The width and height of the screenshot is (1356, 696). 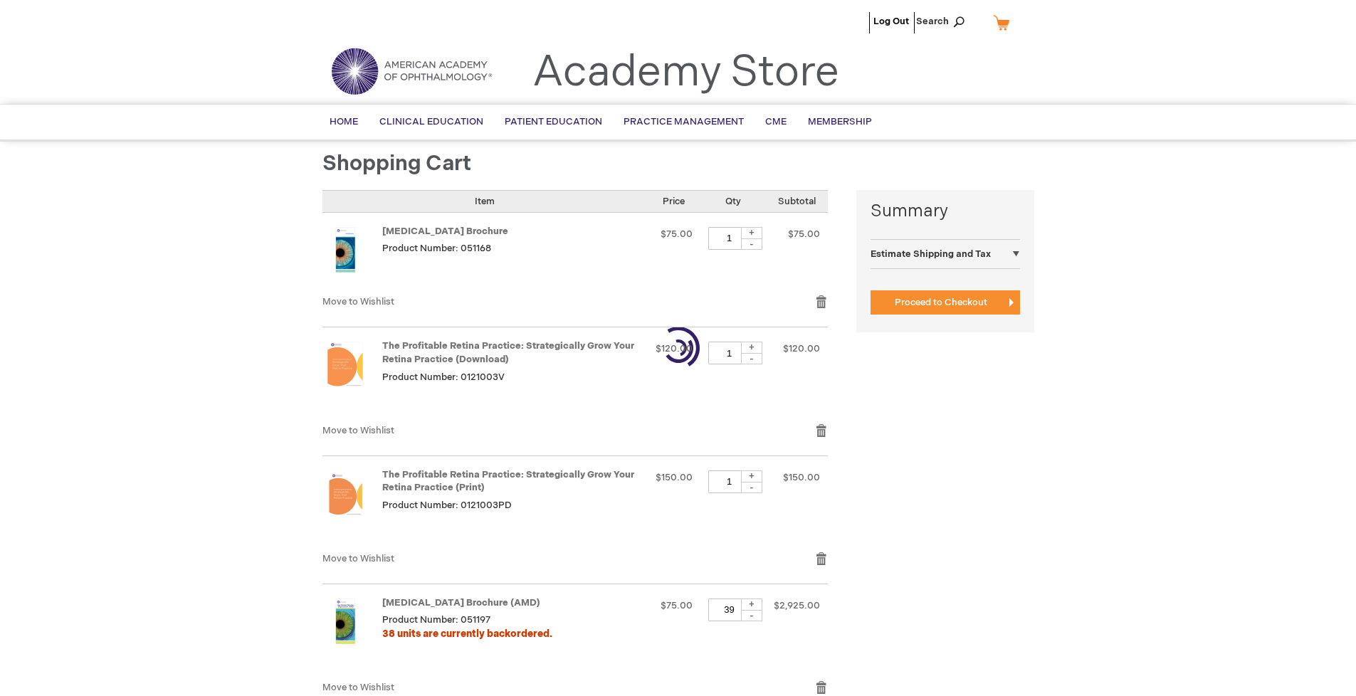 What do you see at coordinates (436, 620) in the screenshot?
I see `span: Product Number: 051197` at bounding box center [436, 620].